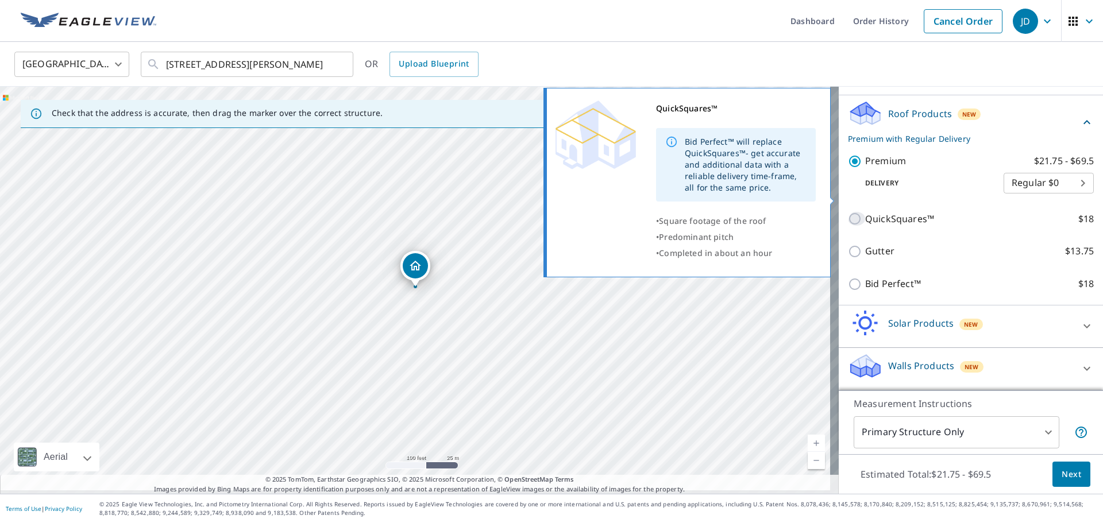  I want to click on p: © 2025 Eagle View Technologies, Inc. and Pictometry International Corp. All Rights Reserved. Repo..., so click(598, 509).